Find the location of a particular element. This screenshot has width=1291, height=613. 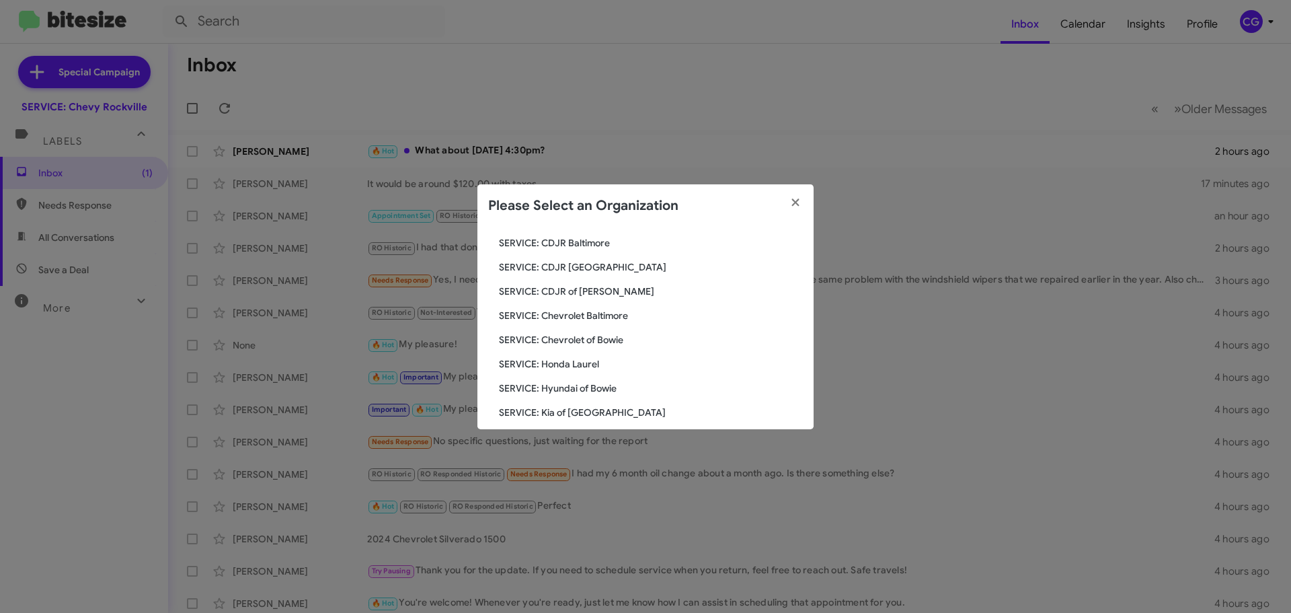

span: SERVICE: Hyundai of Bowie is located at coordinates (651, 388).